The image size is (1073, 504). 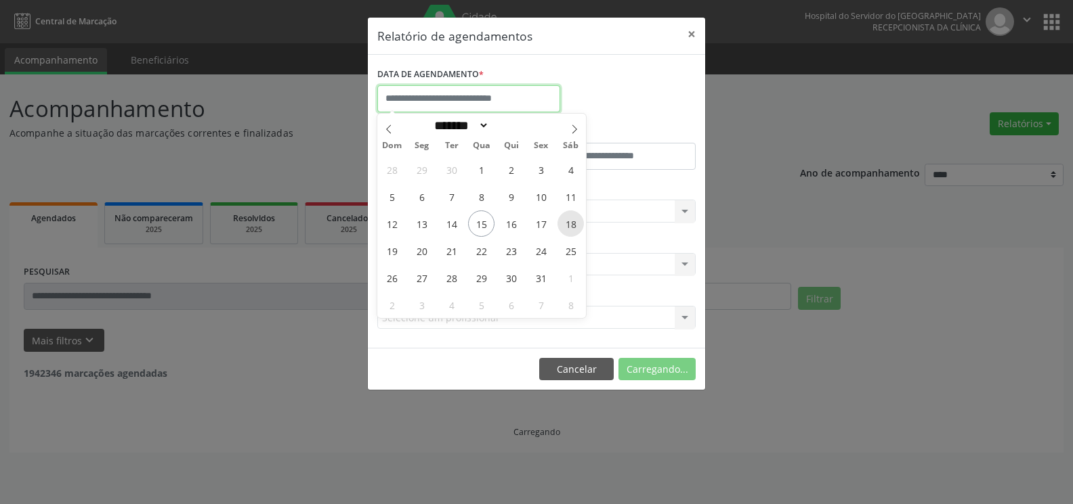 I want to click on span: Outubro 5, 2025, so click(x=391, y=196).